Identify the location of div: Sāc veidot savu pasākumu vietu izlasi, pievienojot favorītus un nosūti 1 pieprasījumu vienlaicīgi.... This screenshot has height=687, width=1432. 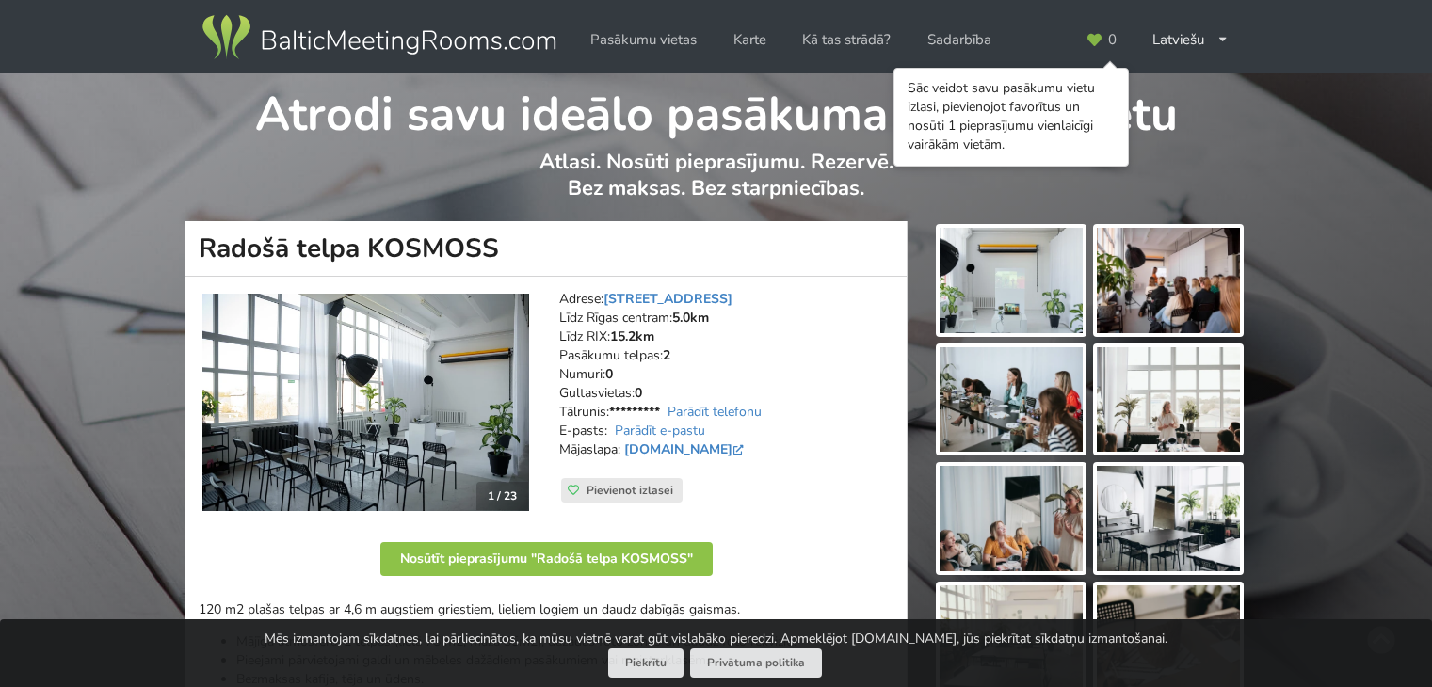
(1011, 117).